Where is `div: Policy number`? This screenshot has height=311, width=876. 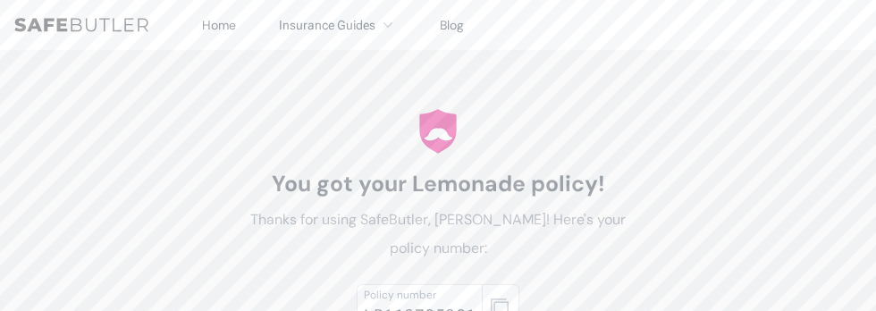 div: Policy number is located at coordinates (420, 295).